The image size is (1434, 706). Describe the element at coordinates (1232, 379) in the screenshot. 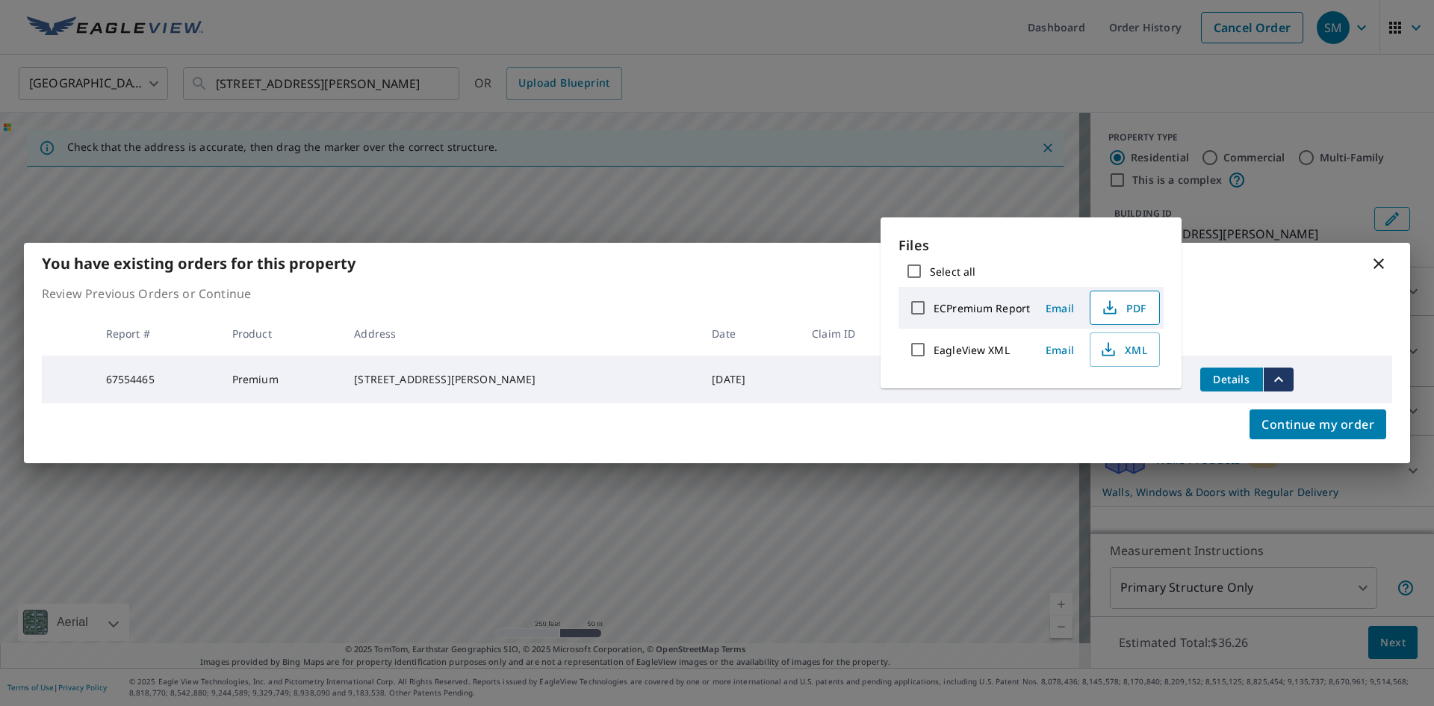

I see `button: detailsBtn-67554465` at that location.